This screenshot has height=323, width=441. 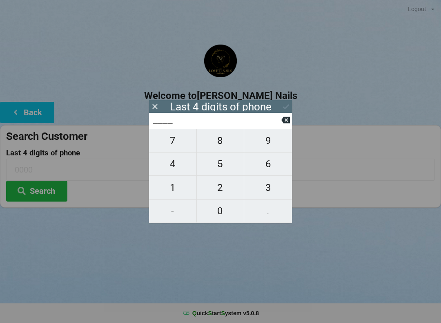 I want to click on button: 8, so click(x=221, y=140).